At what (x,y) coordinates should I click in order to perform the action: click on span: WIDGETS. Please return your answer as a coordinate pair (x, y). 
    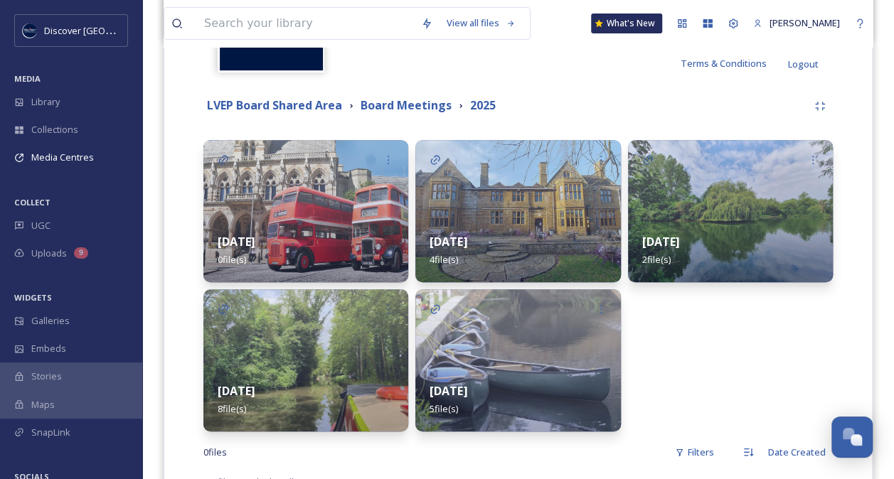
    Looking at the image, I should click on (33, 297).